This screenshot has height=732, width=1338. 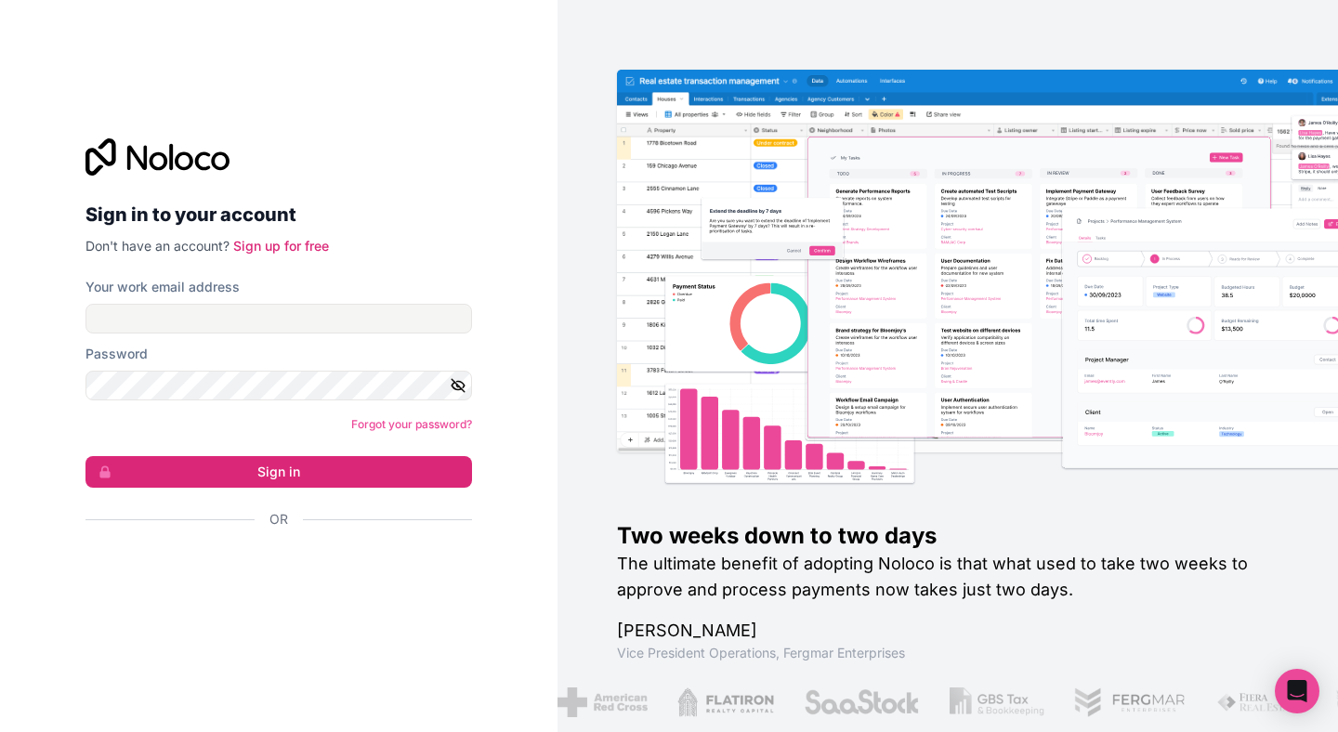 What do you see at coordinates (948, 536) in the screenshot?
I see `h1: Two weeks down to two days` at bounding box center [948, 536].